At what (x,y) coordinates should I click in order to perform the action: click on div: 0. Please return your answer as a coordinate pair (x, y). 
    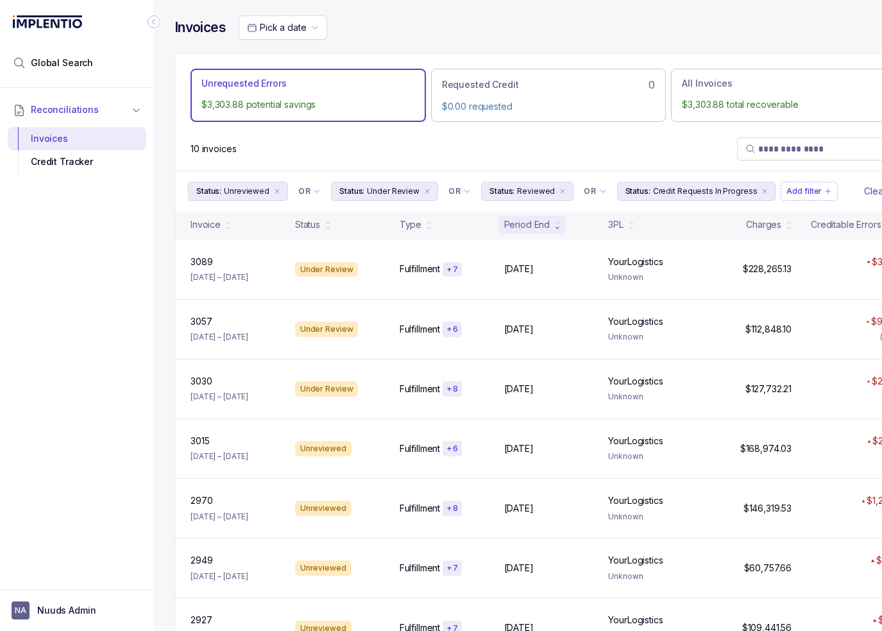
    Looking at the image, I should click on (549, 85).